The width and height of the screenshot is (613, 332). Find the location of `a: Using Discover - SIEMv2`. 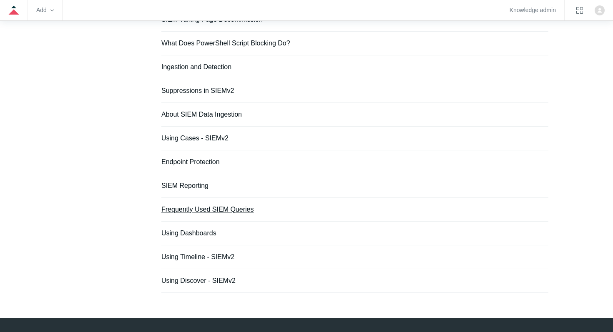

a: Using Discover - SIEMv2 is located at coordinates (198, 281).